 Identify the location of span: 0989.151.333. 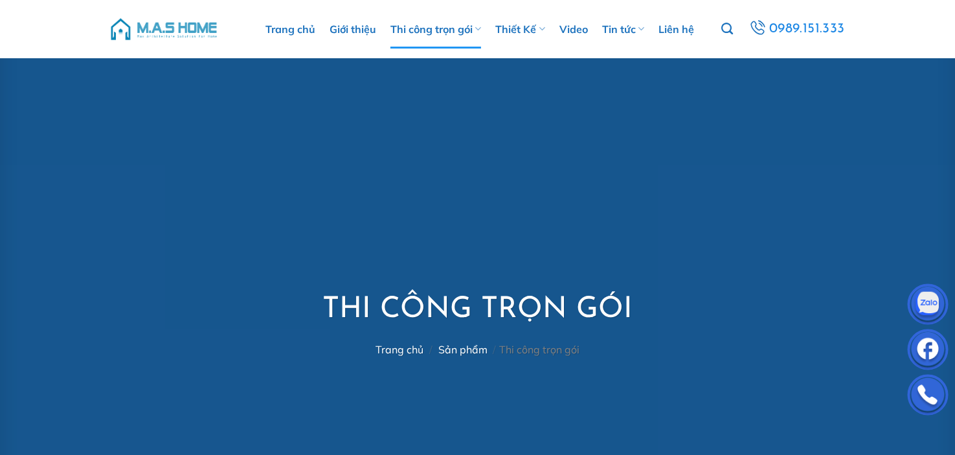
(807, 29).